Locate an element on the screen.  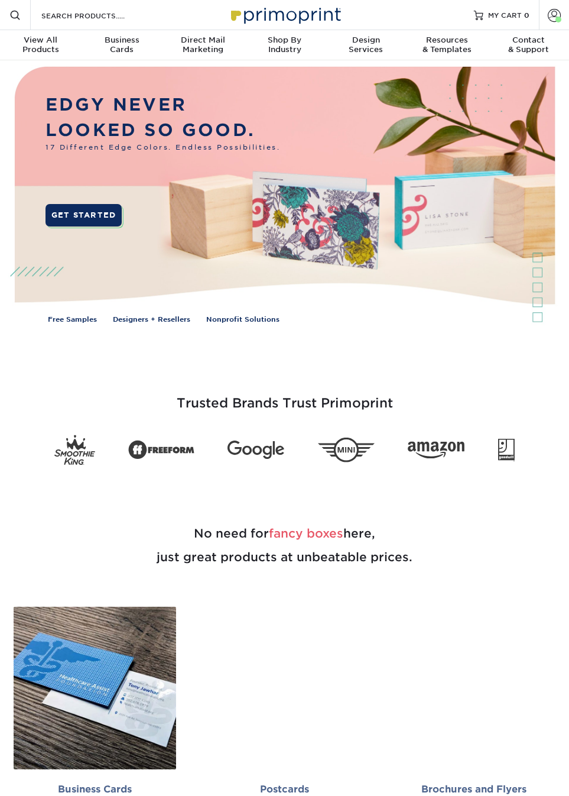
a: Nonprofit Solutions is located at coordinates (243, 319).